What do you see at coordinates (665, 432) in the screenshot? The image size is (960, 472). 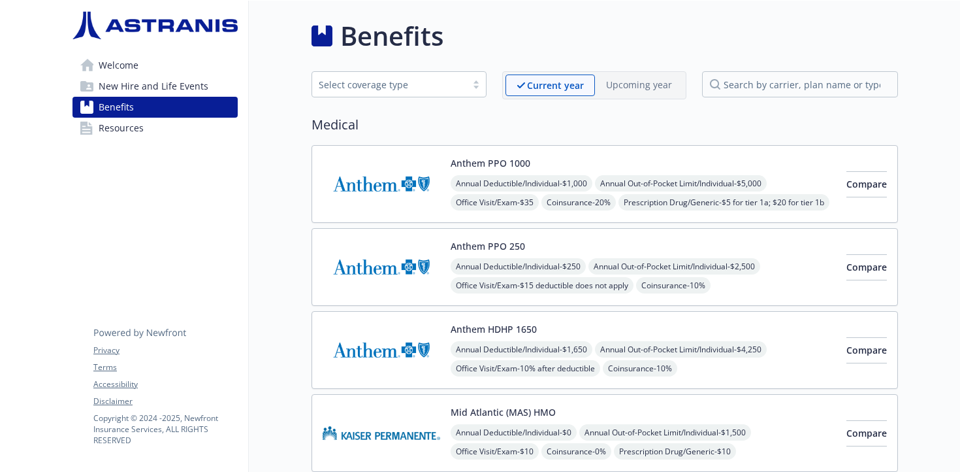 I see `span: Annual Out-of-Pocket Limit/Individual - $1,500` at bounding box center [665, 432].